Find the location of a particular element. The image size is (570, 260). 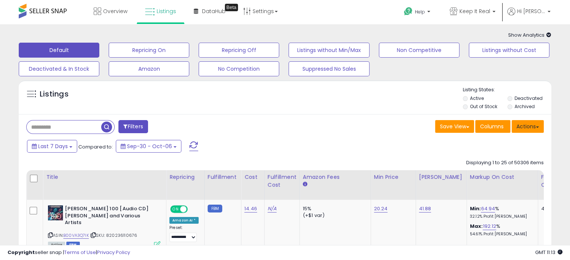

div: Tooltip anchor is located at coordinates (231, 7).